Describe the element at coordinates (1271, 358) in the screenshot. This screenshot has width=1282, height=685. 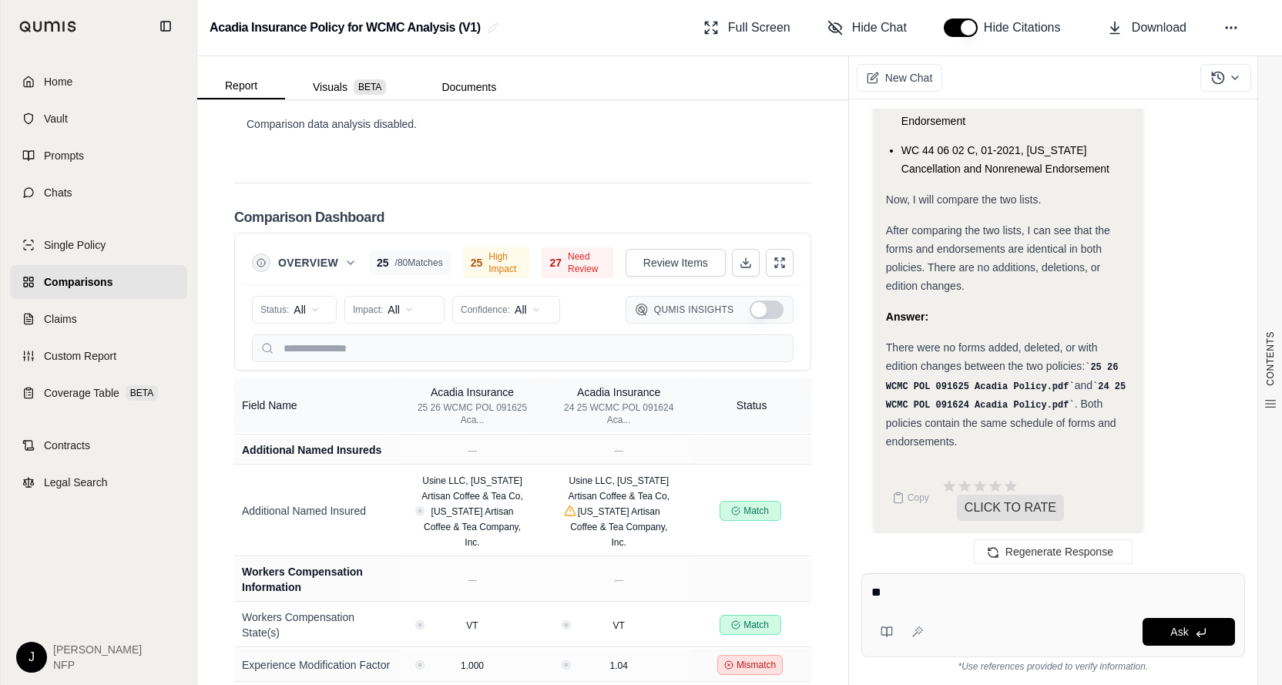
I see `span: CONTENTS` at that location.